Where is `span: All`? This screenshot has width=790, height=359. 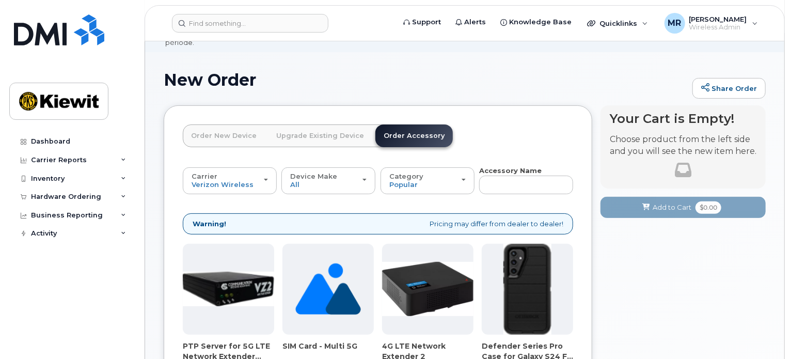
span: All is located at coordinates (295, 184).